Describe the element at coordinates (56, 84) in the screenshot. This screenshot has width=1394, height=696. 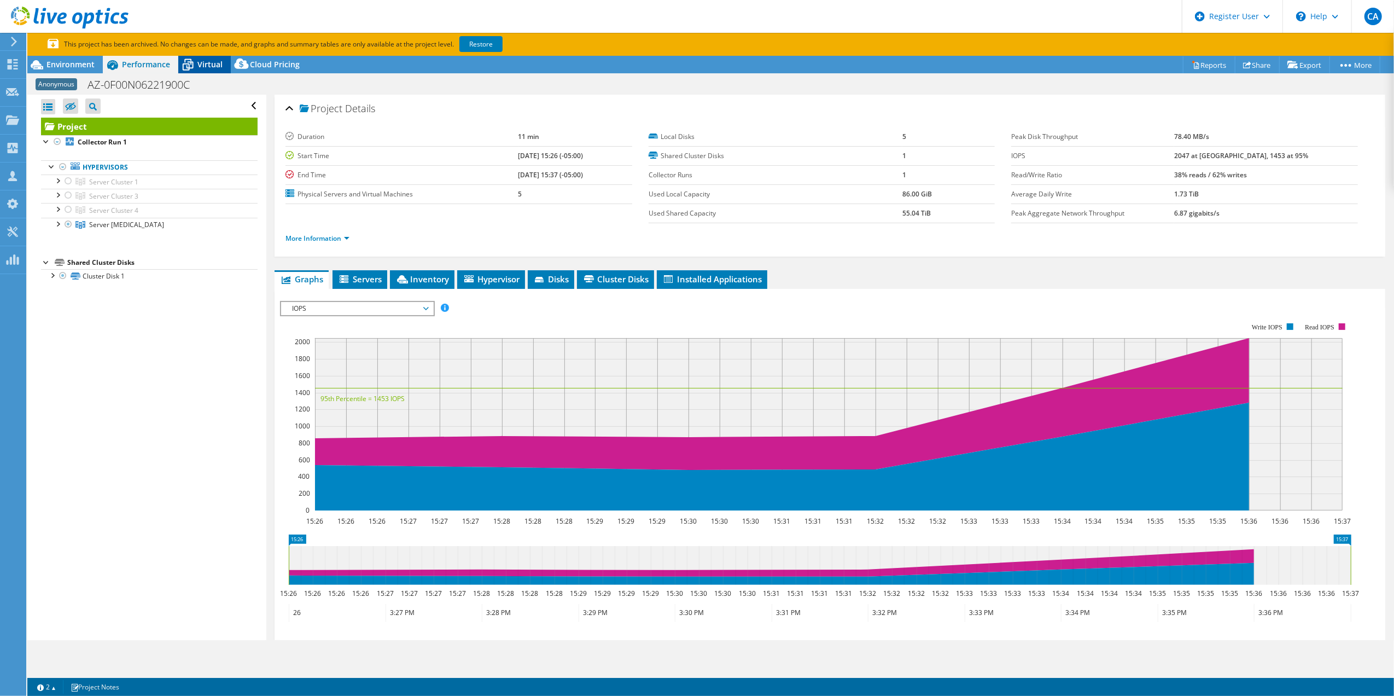
I see `span: Anonymous` at that location.